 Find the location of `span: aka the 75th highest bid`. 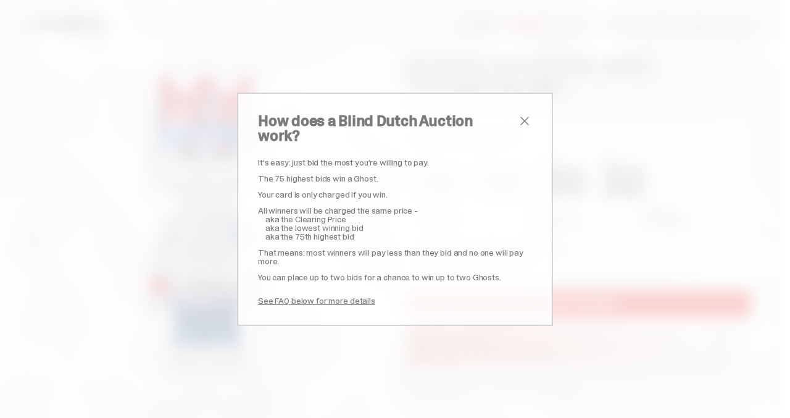

span: aka the 75th highest bid is located at coordinates (310, 236).